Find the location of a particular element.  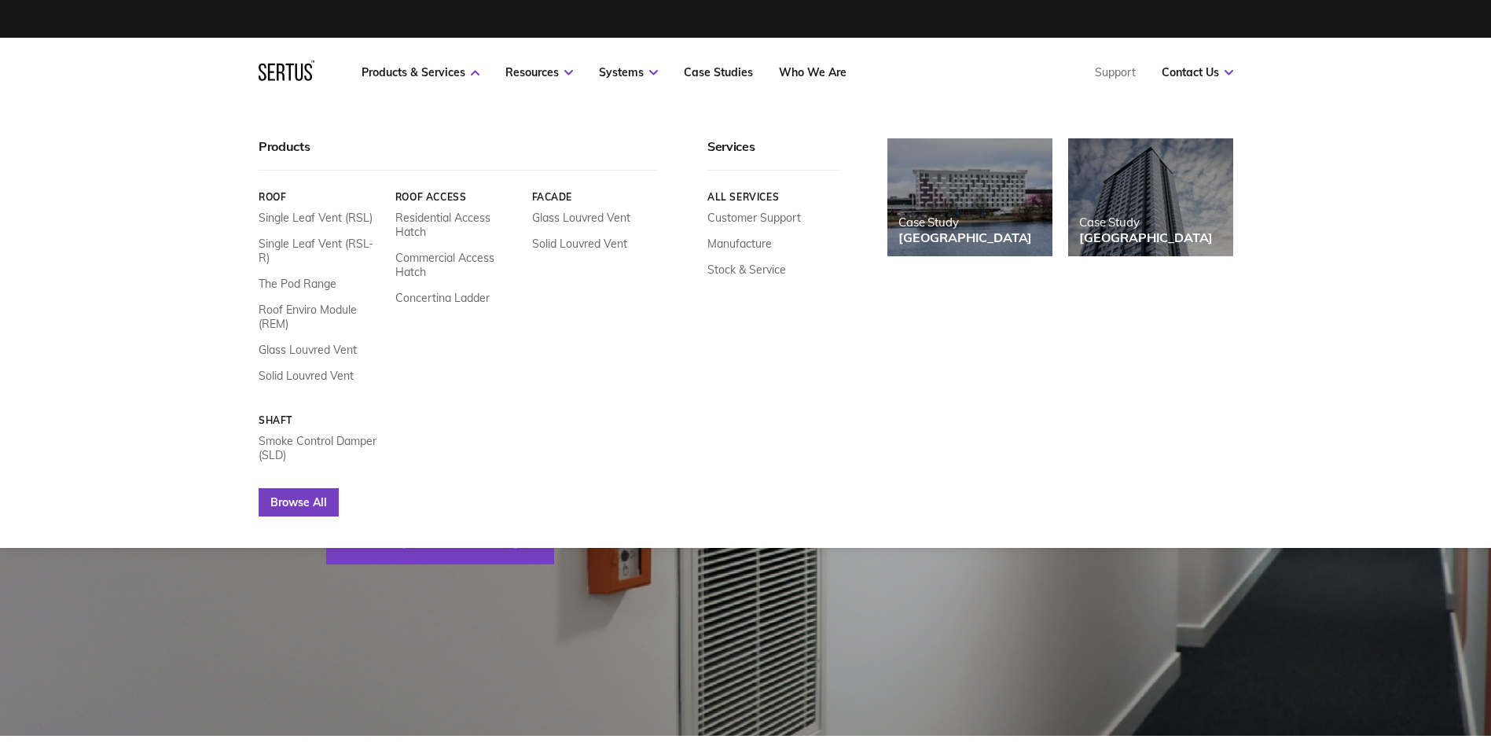

a: Single Leaf Vent (RSL) is located at coordinates (315, 218).